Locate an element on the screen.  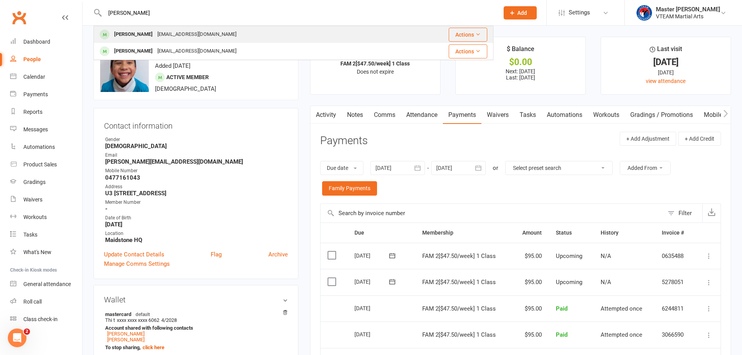
div: Gradings is located at coordinates (34, 182).